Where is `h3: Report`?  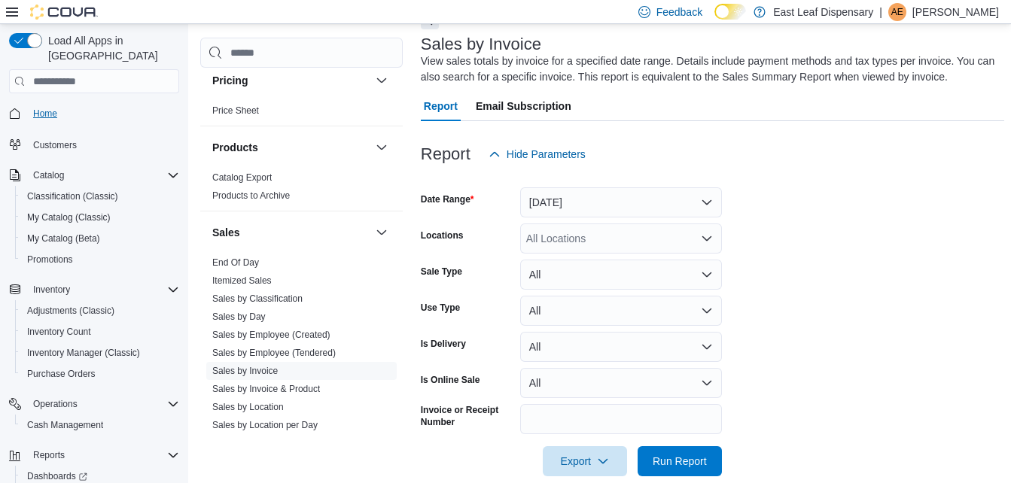
h3: Report is located at coordinates (446, 154).